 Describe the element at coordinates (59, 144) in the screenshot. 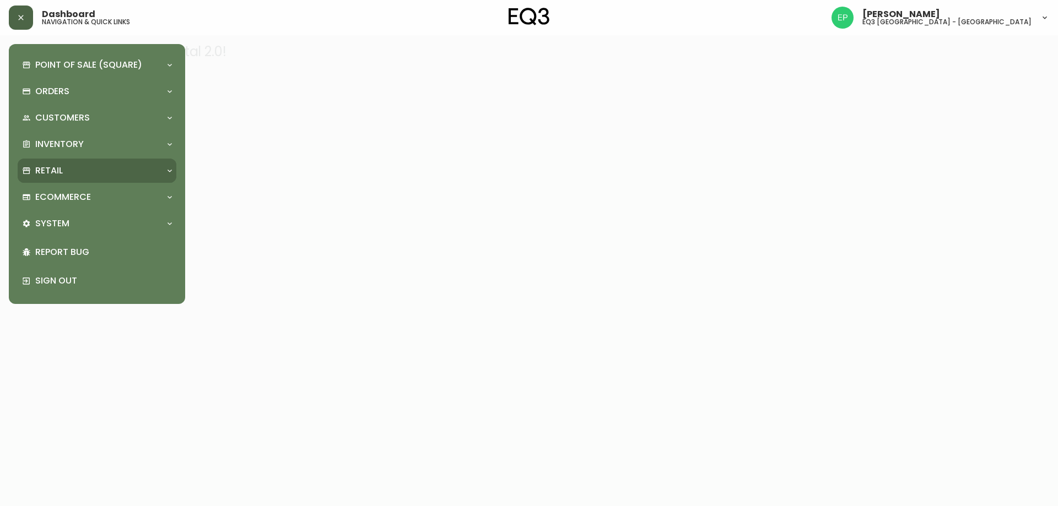

I see `p: Inventory` at that location.